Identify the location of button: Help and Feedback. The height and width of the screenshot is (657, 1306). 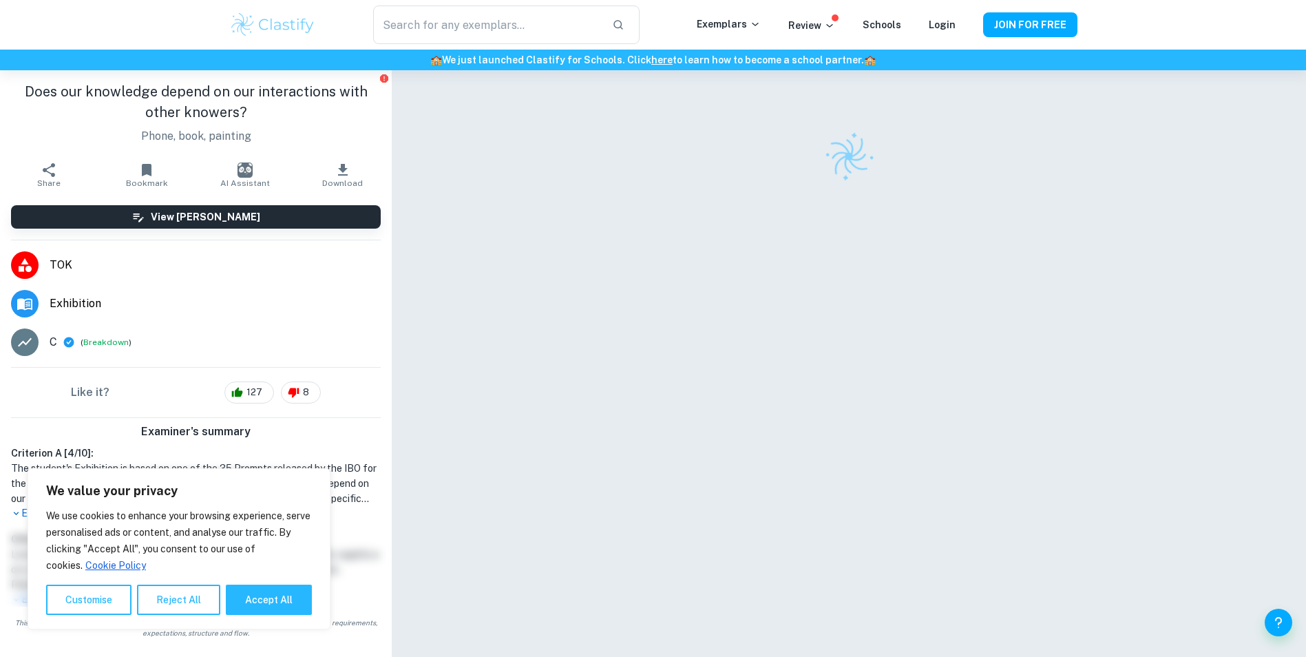
(1278, 622).